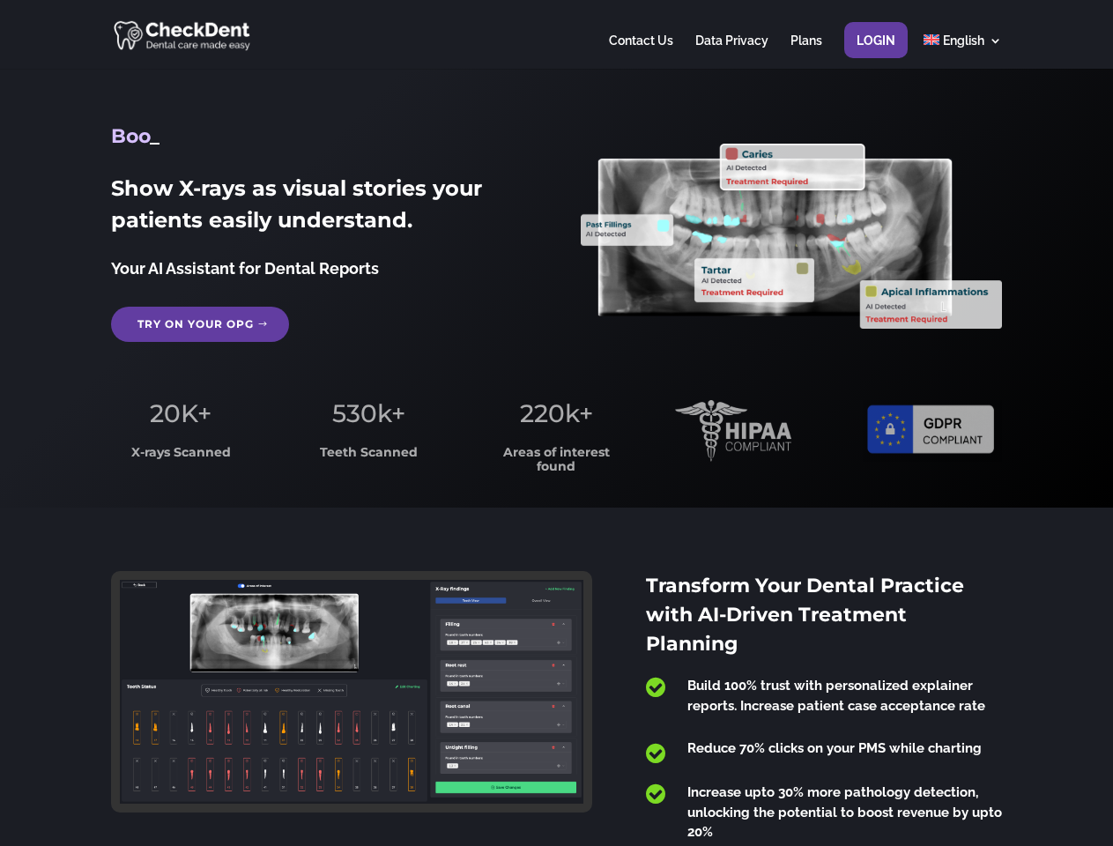 The width and height of the screenshot is (1113, 846). What do you see at coordinates (805, 614) in the screenshot?
I see `span: Transform Your Dental Practice with AI-Driven Treatment Planning` at bounding box center [805, 614].